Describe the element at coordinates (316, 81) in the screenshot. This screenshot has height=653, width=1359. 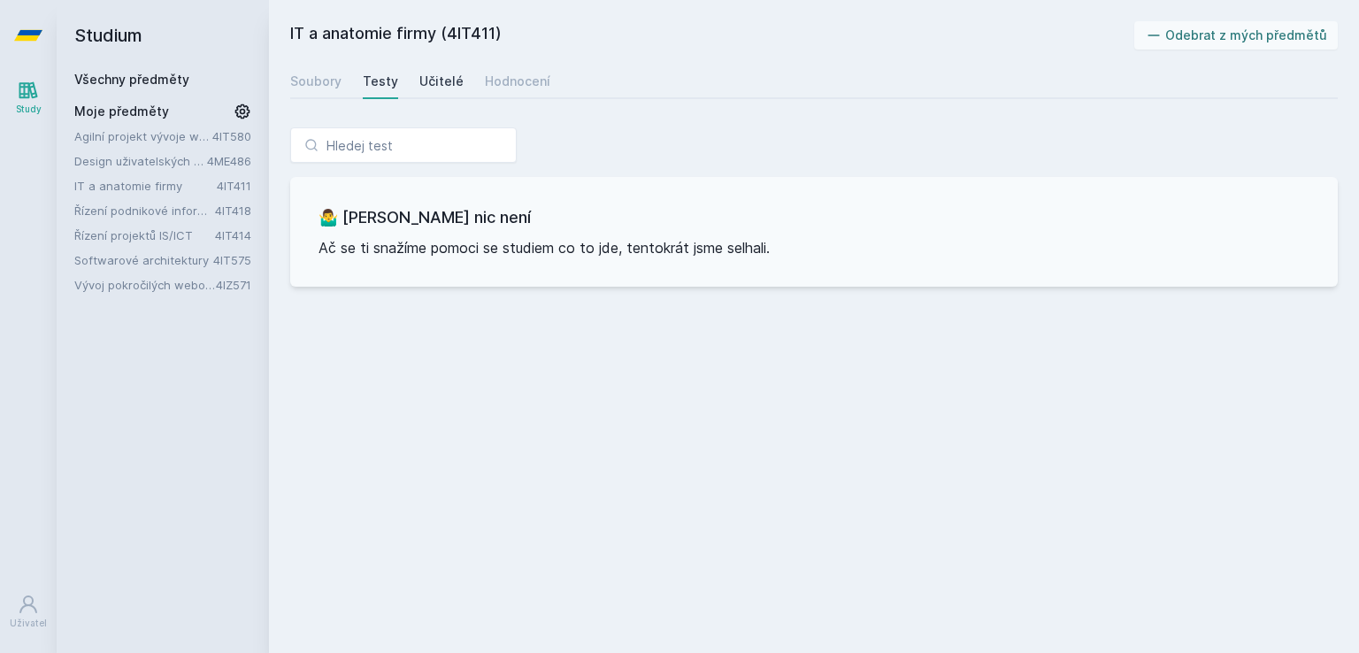
I see `div: Soubory` at that location.